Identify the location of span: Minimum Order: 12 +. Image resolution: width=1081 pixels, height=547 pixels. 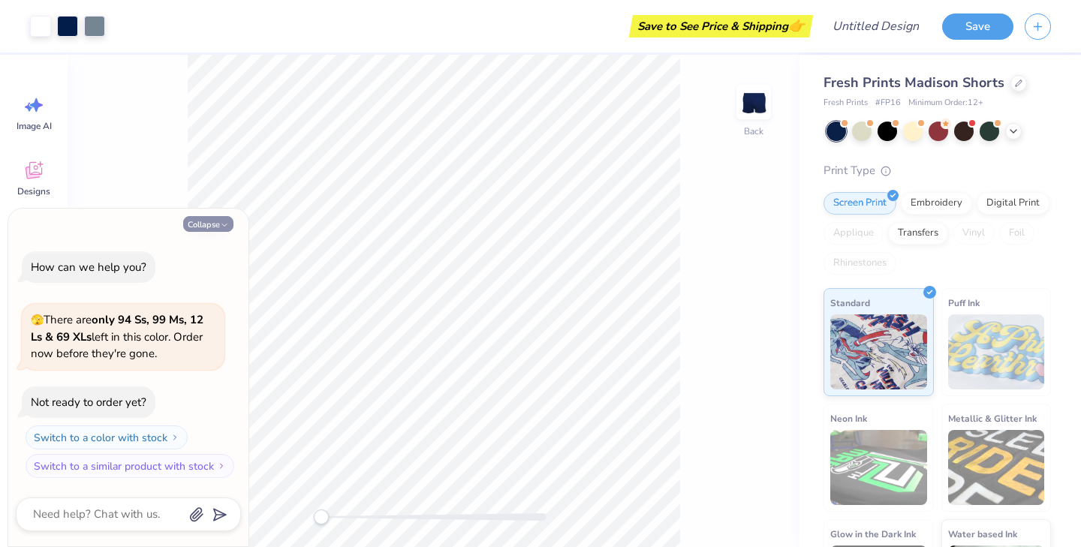
(946, 103).